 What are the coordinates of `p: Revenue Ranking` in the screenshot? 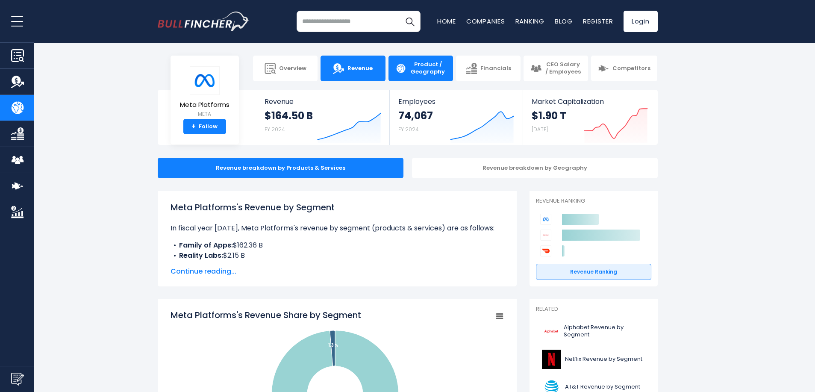 It's located at (594, 201).